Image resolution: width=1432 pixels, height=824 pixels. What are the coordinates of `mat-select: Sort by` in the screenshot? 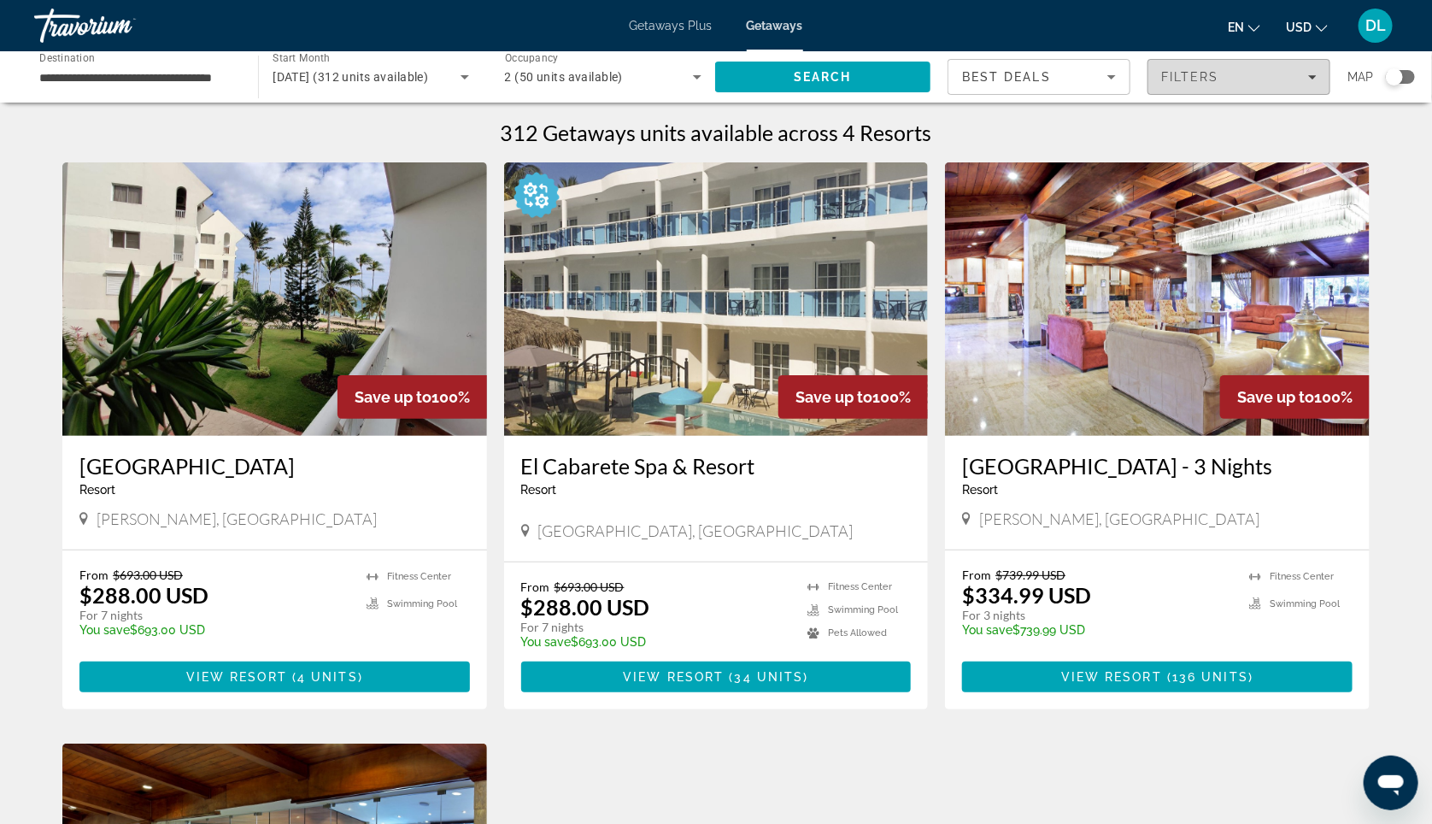 It's located at (1039, 77).